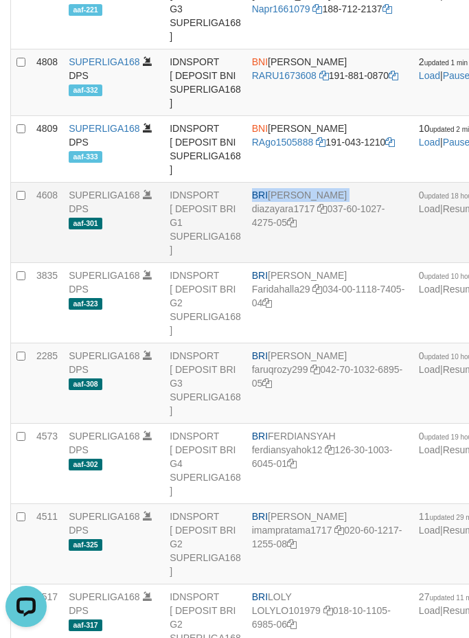 The width and height of the screenshot is (469, 638). Describe the element at coordinates (292, 530) in the screenshot. I see `a: imampratama1717` at that location.